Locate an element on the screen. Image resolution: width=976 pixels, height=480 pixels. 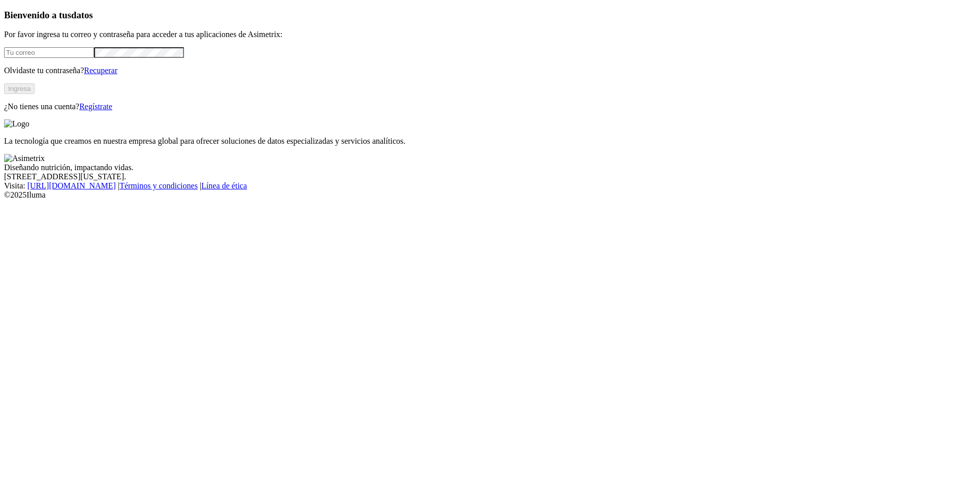
a: Línea de ética is located at coordinates (224, 185).